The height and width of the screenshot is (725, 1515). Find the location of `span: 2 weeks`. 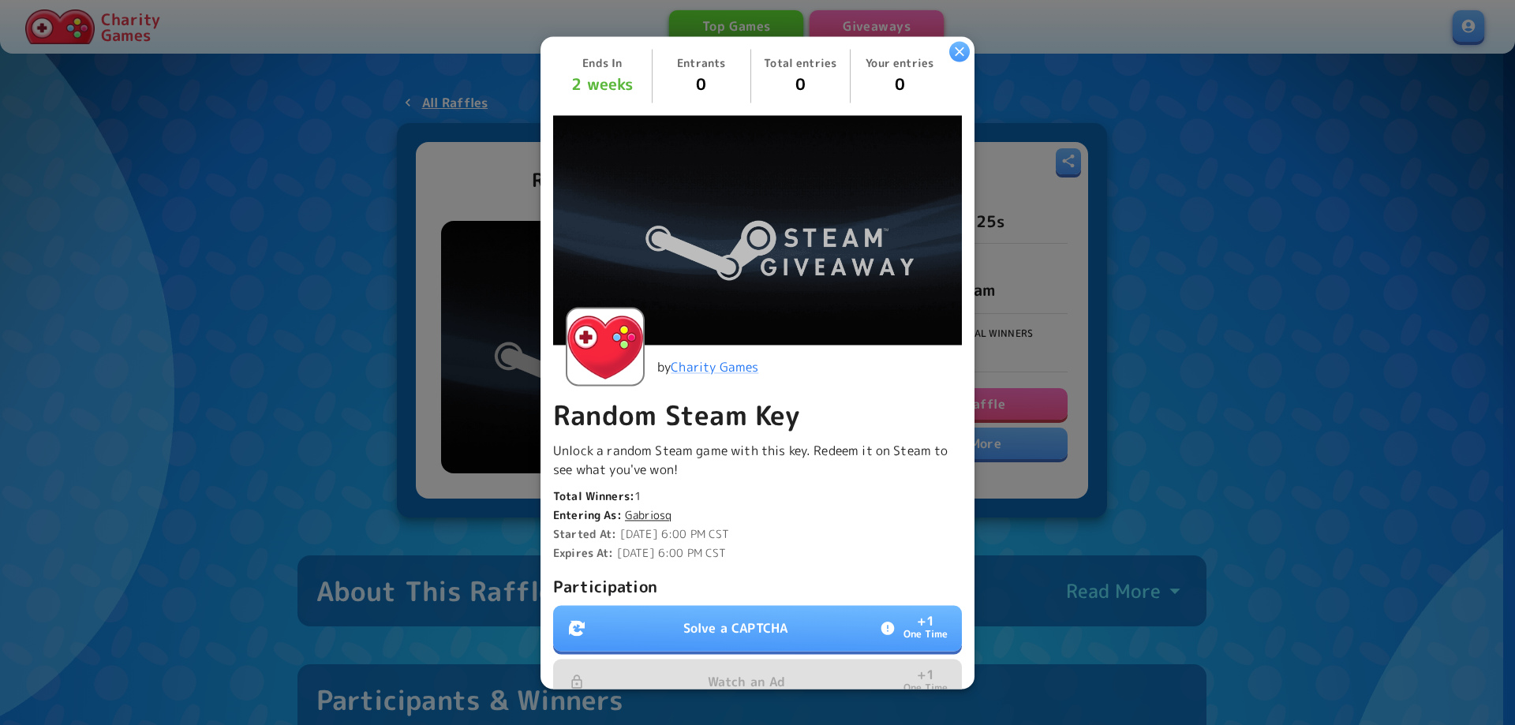

span: 2 weeks is located at coordinates (602, 84).